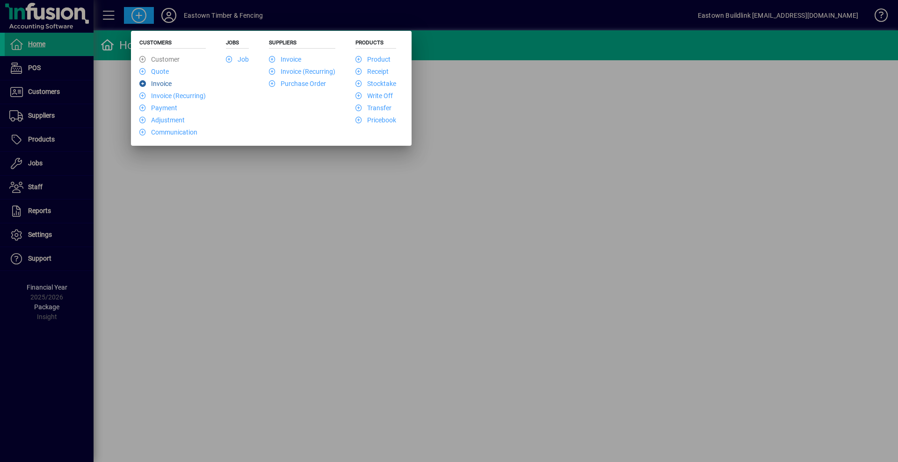 This screenshot has height=462, width=898. What do you see at coordinates (168, 132) in the screenshot?
I see `a: Communication` at bounding box center [168, 132].